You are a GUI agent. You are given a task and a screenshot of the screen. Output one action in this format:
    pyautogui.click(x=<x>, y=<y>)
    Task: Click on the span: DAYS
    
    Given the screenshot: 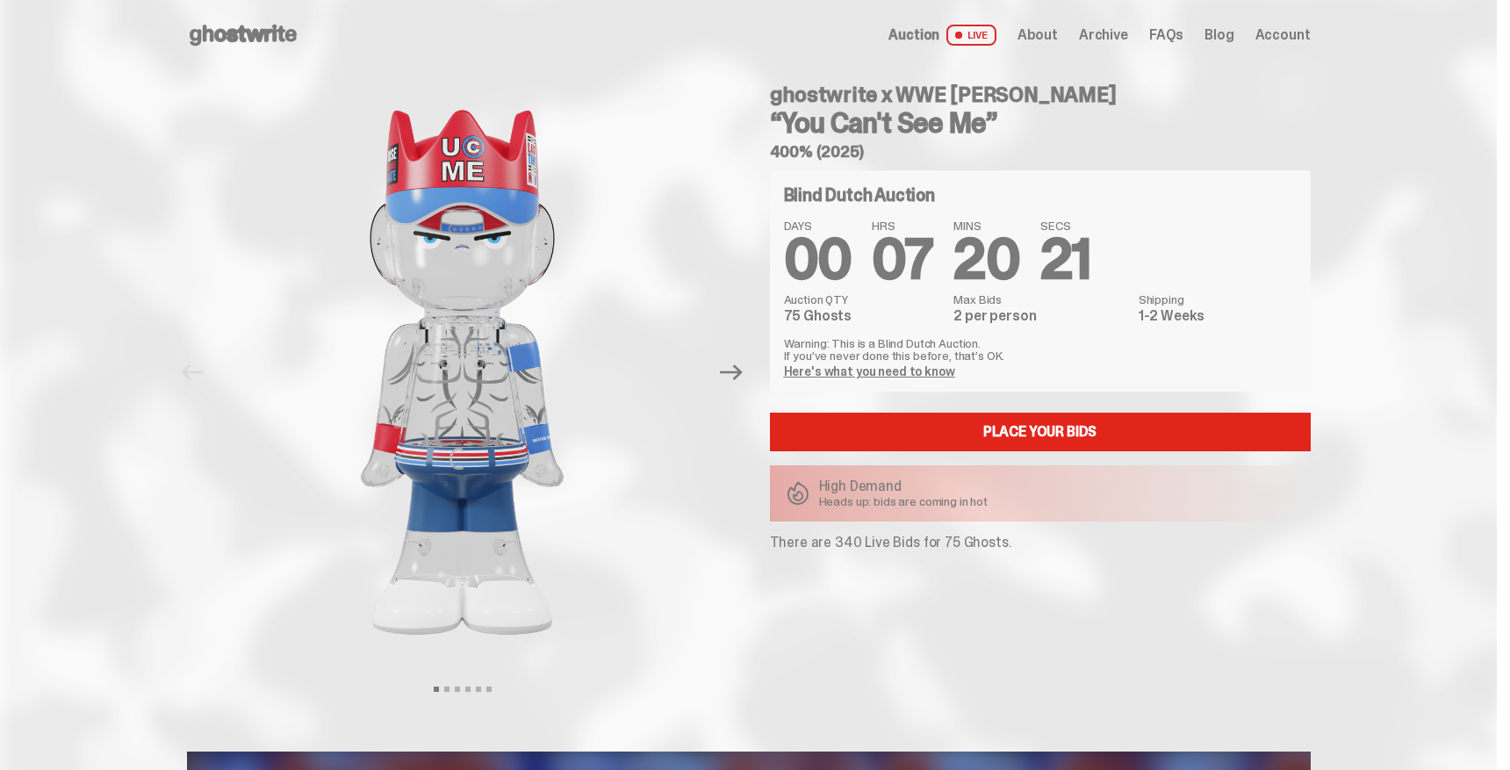 What is the action you would take?
    pyautogui.click(x=817, y=226)
    